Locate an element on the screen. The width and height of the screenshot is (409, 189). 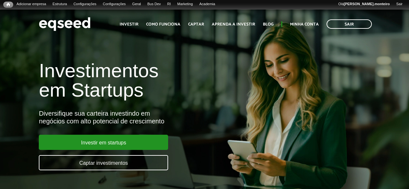
img: EqSeed is located at coordinates (65, 24).